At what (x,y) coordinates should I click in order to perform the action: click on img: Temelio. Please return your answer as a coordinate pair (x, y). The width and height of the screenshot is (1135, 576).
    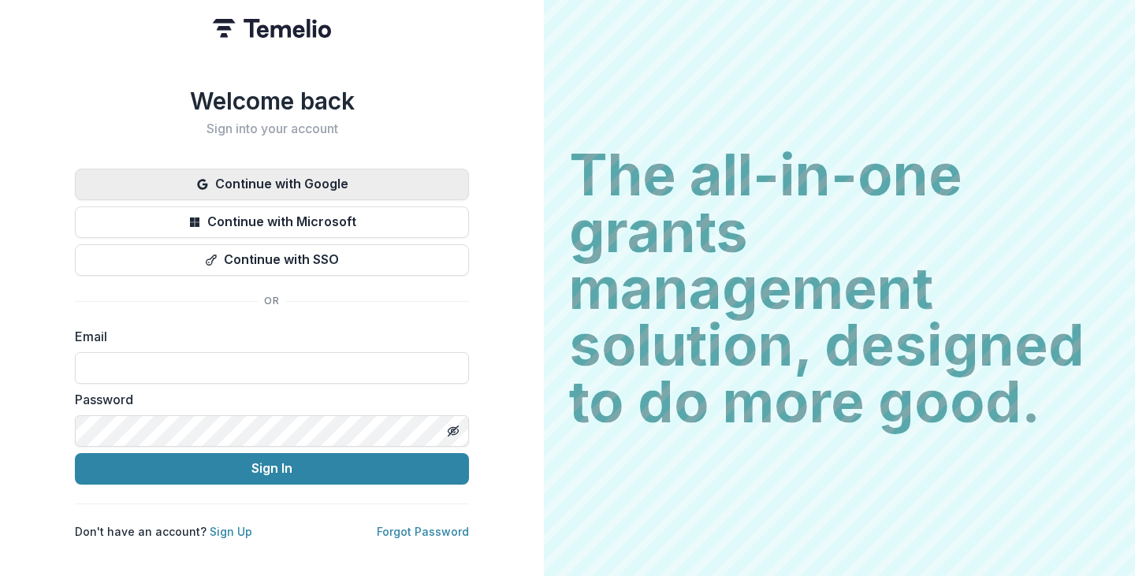
    Looking at the image, I should click on (272, 28).